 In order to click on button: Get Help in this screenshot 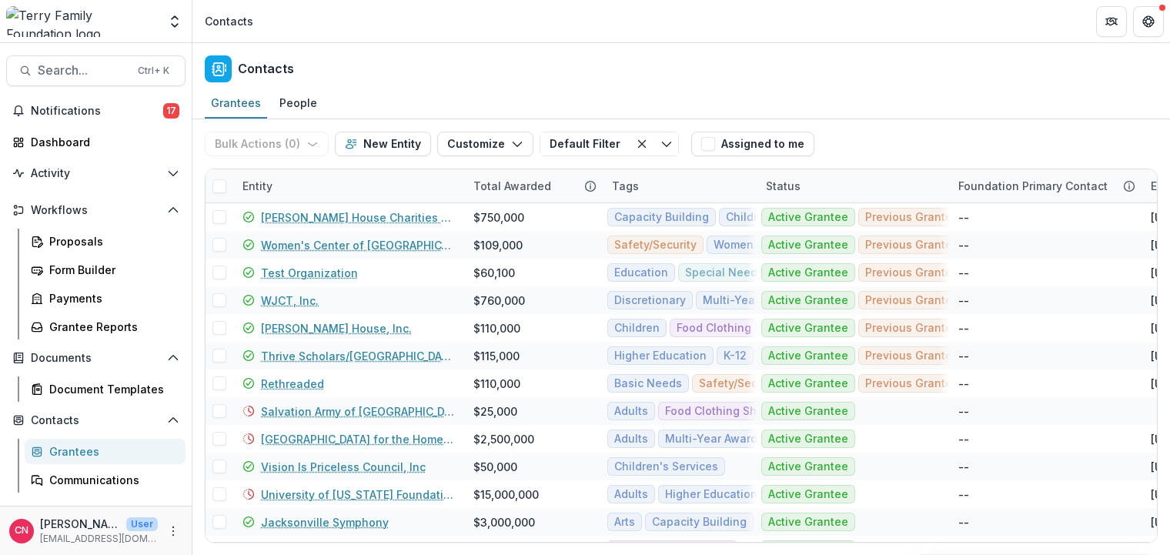, I will do `click(1148, 22)`.